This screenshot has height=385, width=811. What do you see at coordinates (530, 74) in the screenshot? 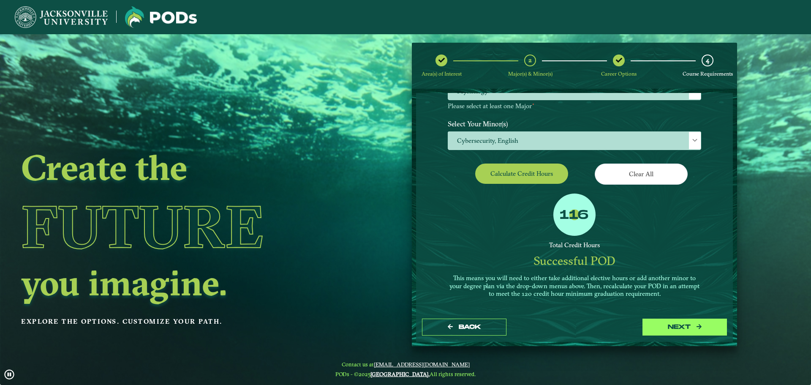
I see `span: Major(s) & Minor(s)` at bounding box center [530, 74].